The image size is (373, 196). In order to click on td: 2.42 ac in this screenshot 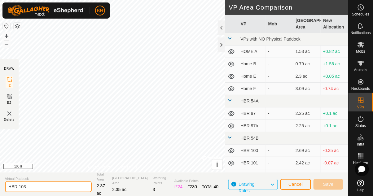, I will do `click(307, 163)`.